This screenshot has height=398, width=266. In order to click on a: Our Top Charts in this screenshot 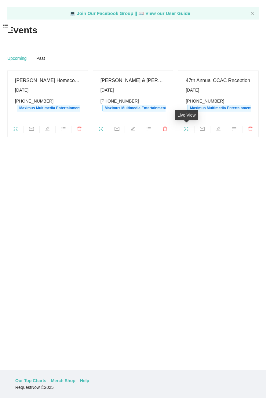, I will do `click(31, 380)`.